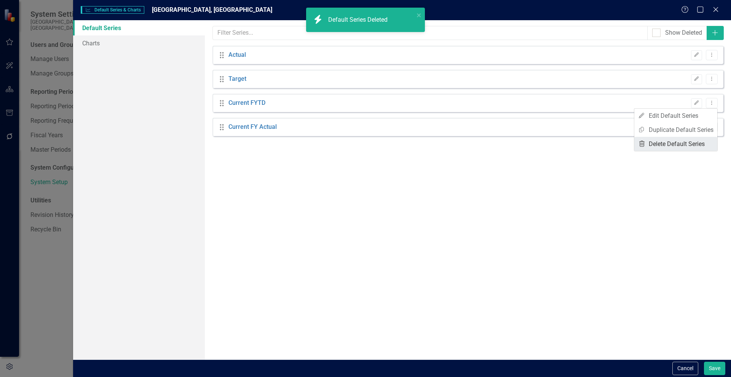  I want to click on a: Current FYTD, so click(247, 103).